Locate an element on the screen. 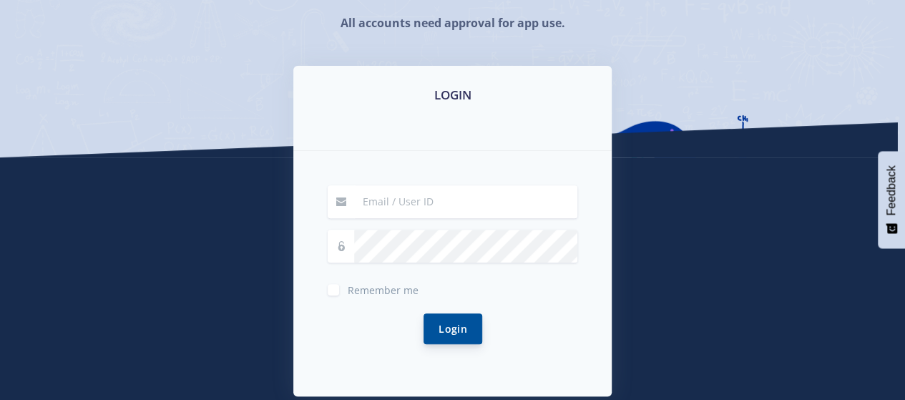 The width and height of the screenshot is (905, 400). span: Remember me is located at coordinates (383, 290).